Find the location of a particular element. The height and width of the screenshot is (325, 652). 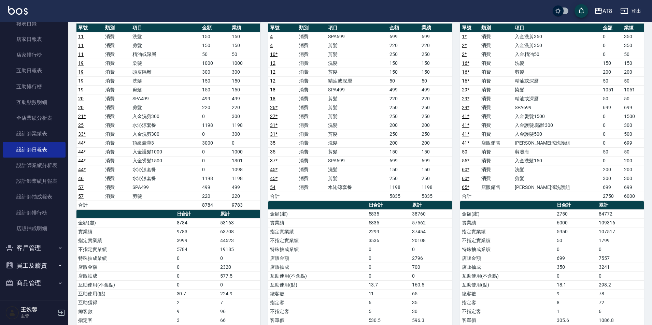

td: 5835 is located at coordinates (404, 196).